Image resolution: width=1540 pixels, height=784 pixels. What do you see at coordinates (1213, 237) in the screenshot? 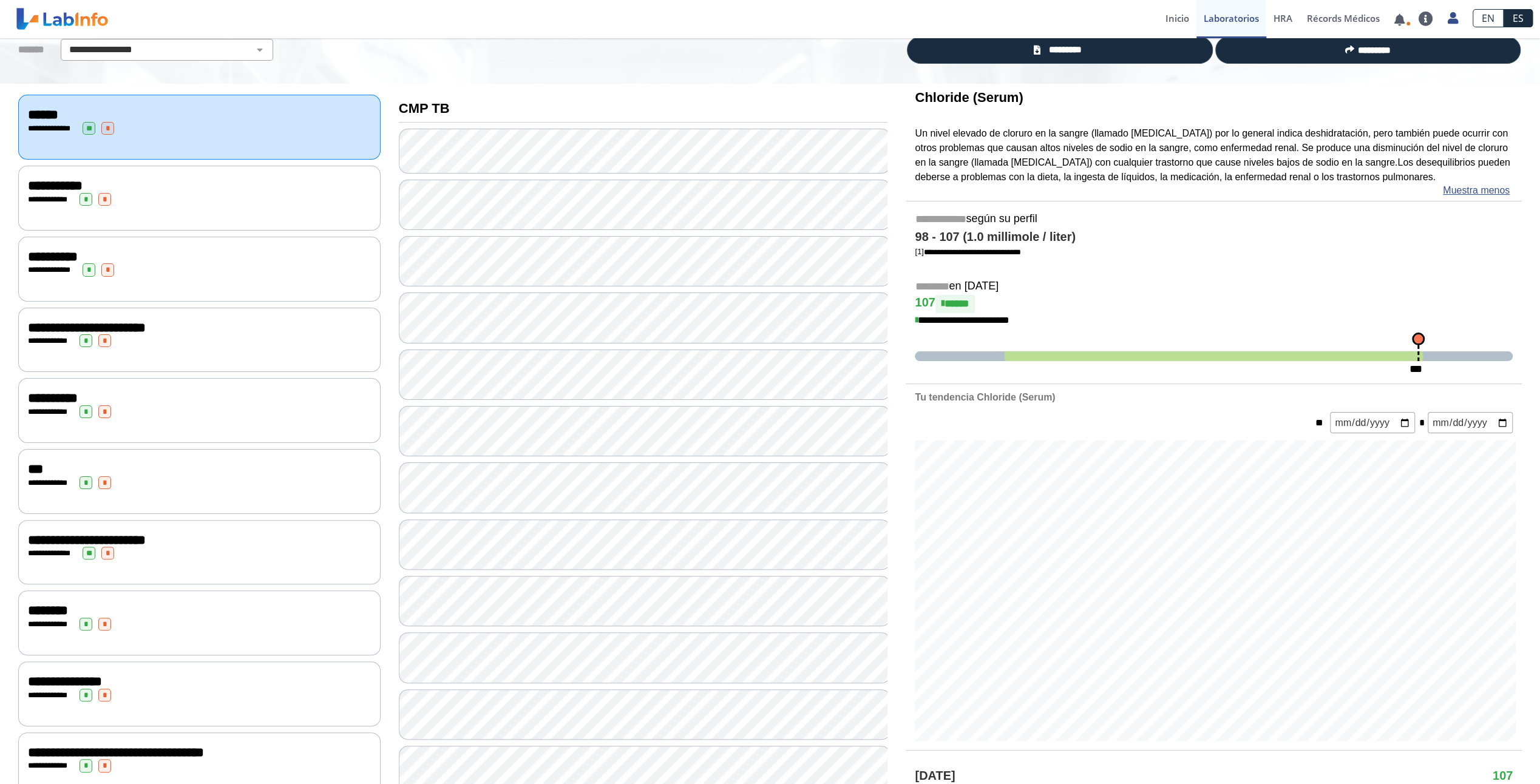
I see `h4: 98 - 107 (1.0 millimole / liter)` at bounding box center [1213, 237].